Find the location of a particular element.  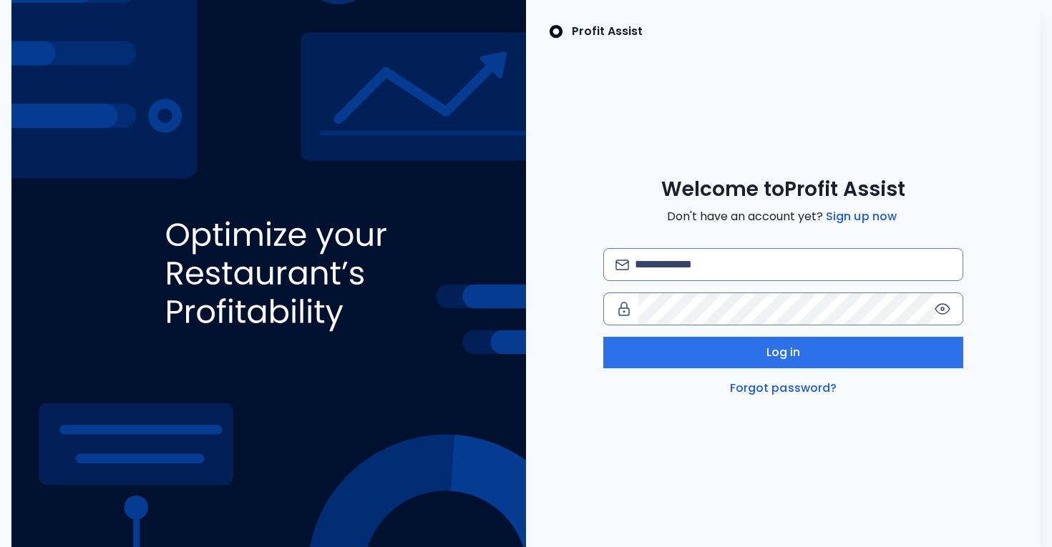

p: Profit Assist is located at coordinates (607, 31).